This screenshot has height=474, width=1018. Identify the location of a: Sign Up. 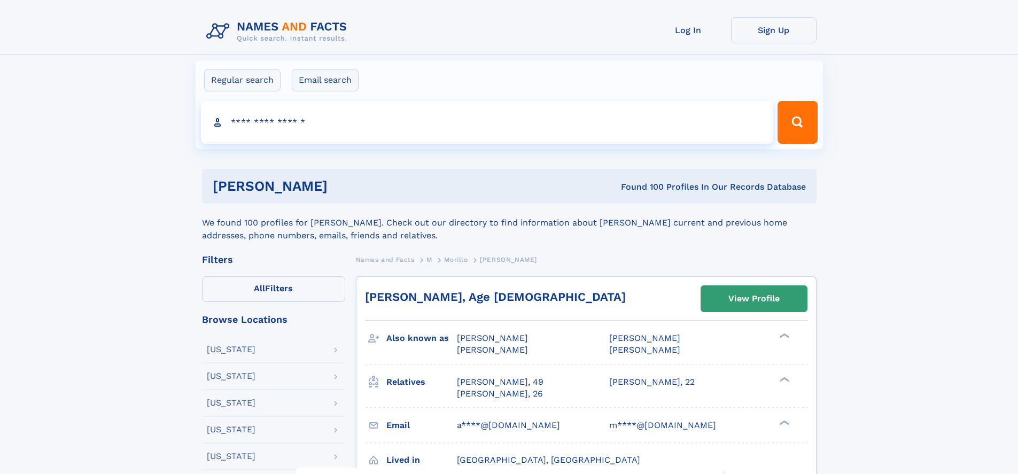
(774, 30).